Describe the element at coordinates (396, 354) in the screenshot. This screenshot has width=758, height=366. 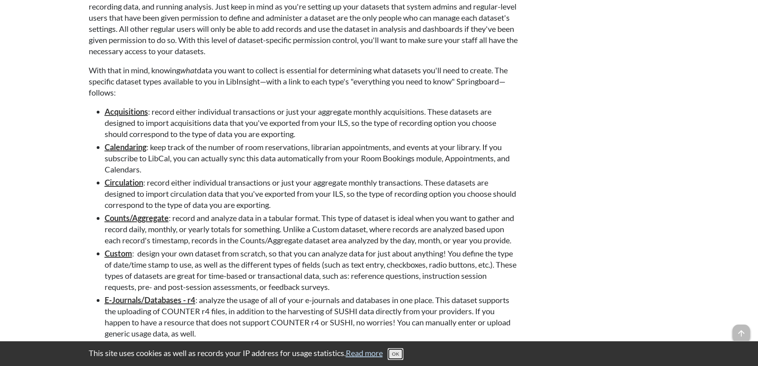
I see `button: Close` at that location.